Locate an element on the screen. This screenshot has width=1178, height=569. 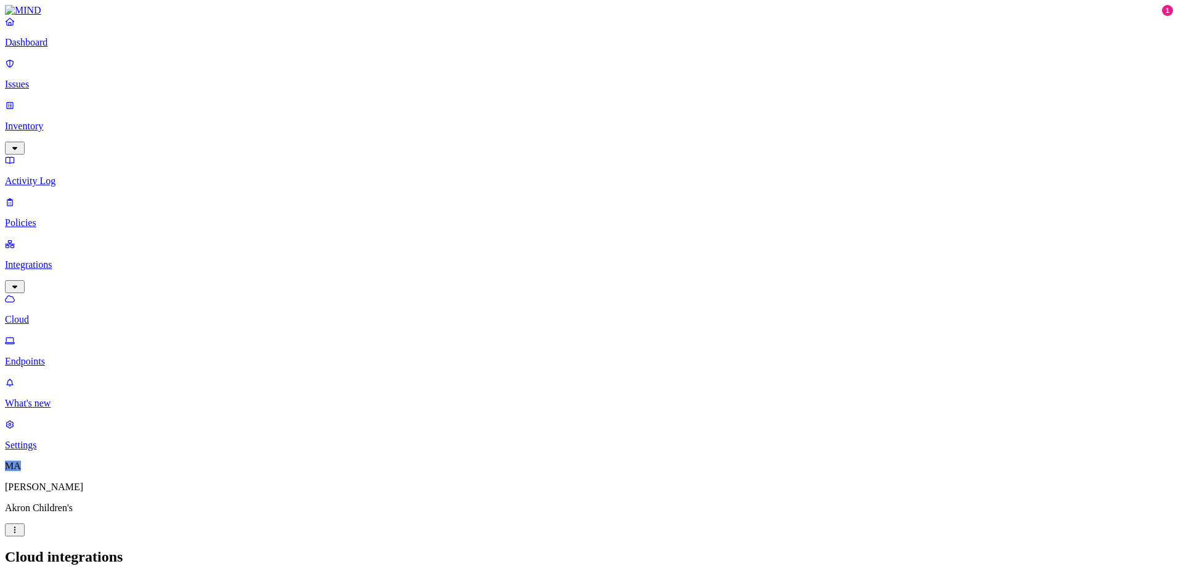
a: Activity Log is located at coordinates (589, 171).